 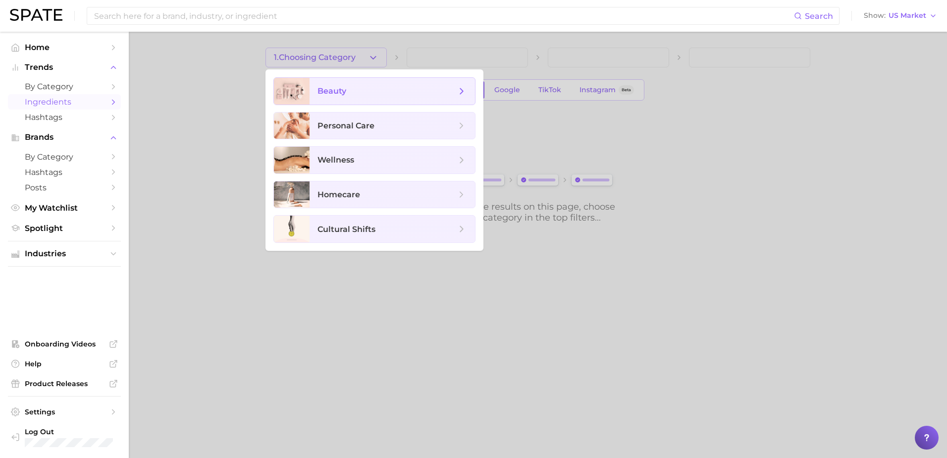 I want to click on a: My Watchlist, so click(x=64, y=208).